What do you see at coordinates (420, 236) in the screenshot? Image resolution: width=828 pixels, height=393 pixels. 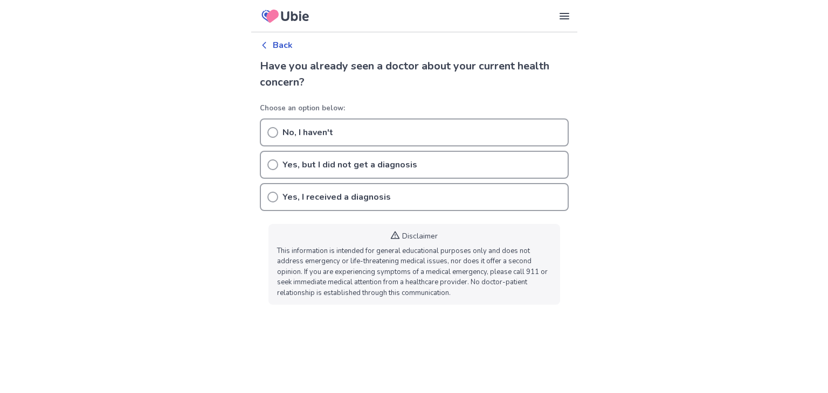 I see `p: Disclaimer` at bounding box center [420, 236].